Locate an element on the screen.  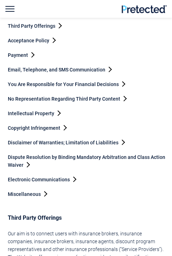
a: Payment is located at coordinates (21, 55).